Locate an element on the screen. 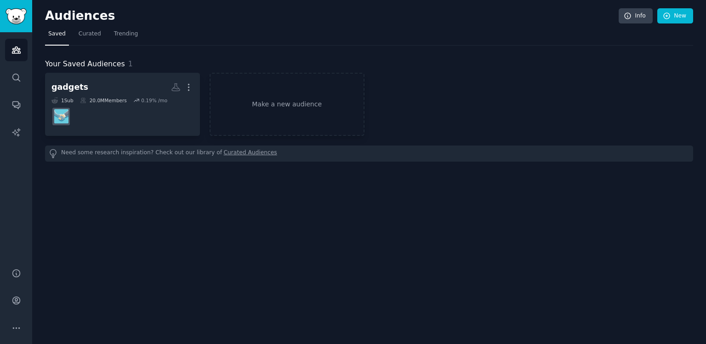 Image resolution: width=706 pixels, height=344 pixels. a: Curated is located at coordinates (90, 36).